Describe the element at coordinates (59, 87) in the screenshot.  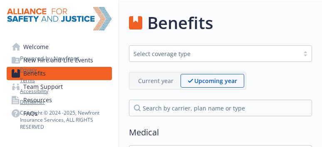
I see `a: Team Support` at that location.